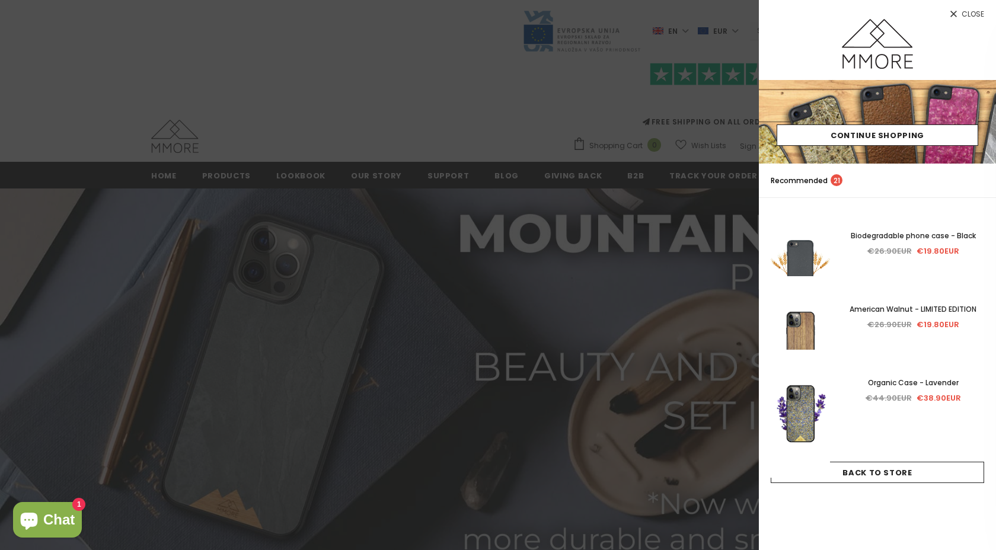 This screenshot has width=996, height=550. What do you see at coordinates (877, 472) in the screenshot?
I see `a: Back To Store` at bounding box center [877, 472].